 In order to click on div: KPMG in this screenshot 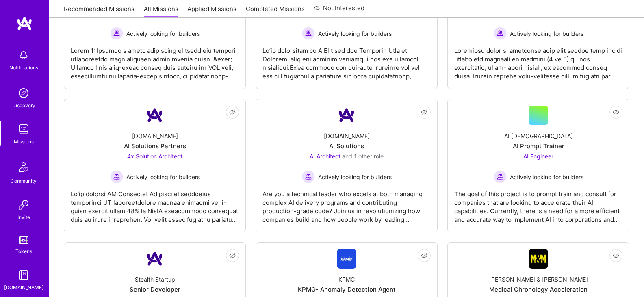, I will do `click(347, 279)`.